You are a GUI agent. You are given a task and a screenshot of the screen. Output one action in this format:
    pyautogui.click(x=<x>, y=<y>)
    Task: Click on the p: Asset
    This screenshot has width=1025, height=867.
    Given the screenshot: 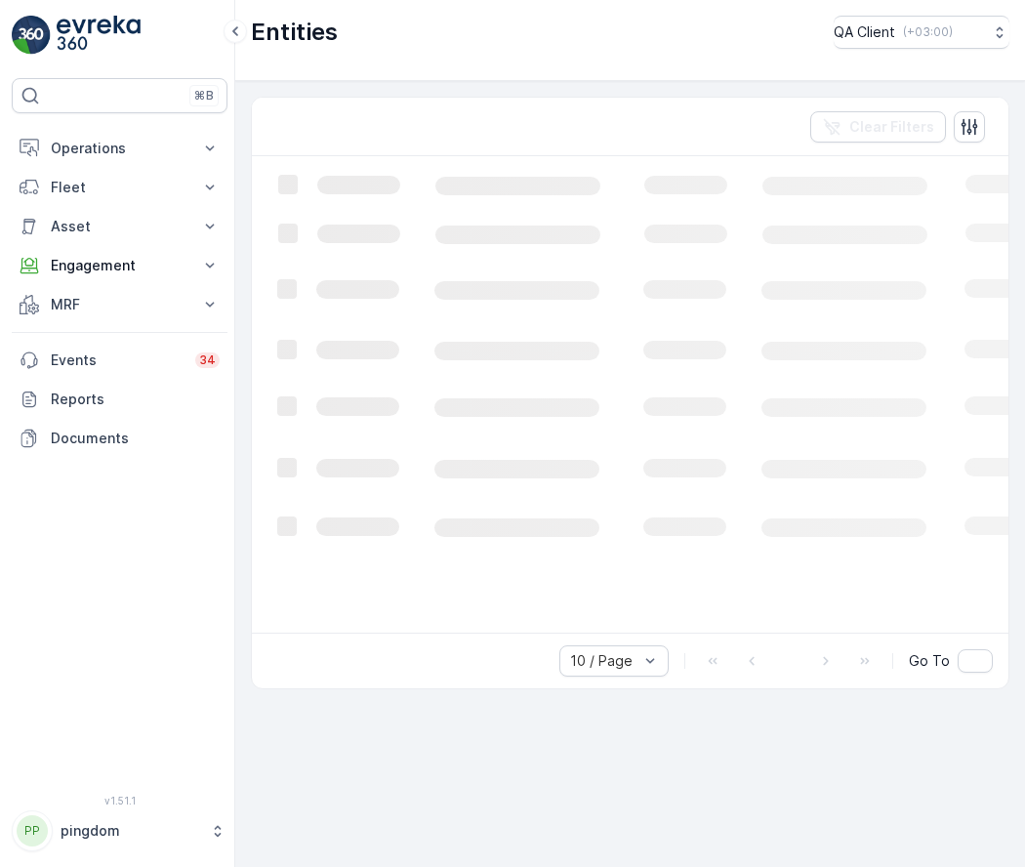 What is the action you would take?
    pyautogui.click(x=119, y=226)
    